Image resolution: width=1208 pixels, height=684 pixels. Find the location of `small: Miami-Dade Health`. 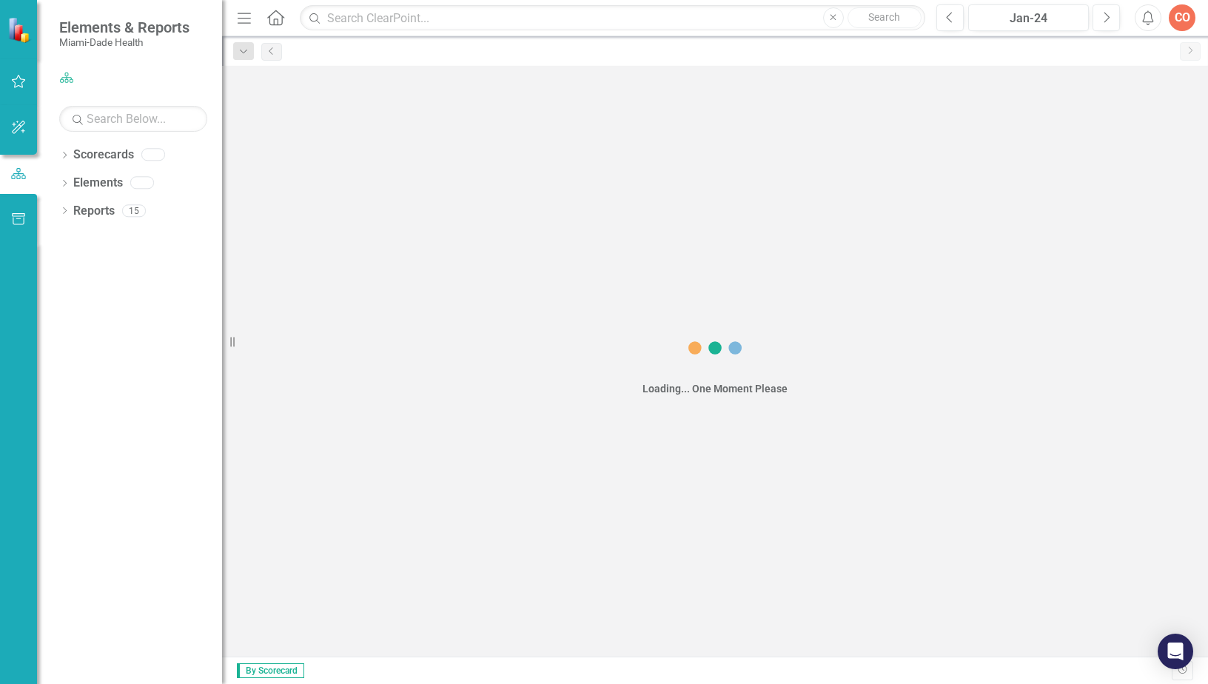

small: Miami-Dade Health is located at coordinates (124, 42).